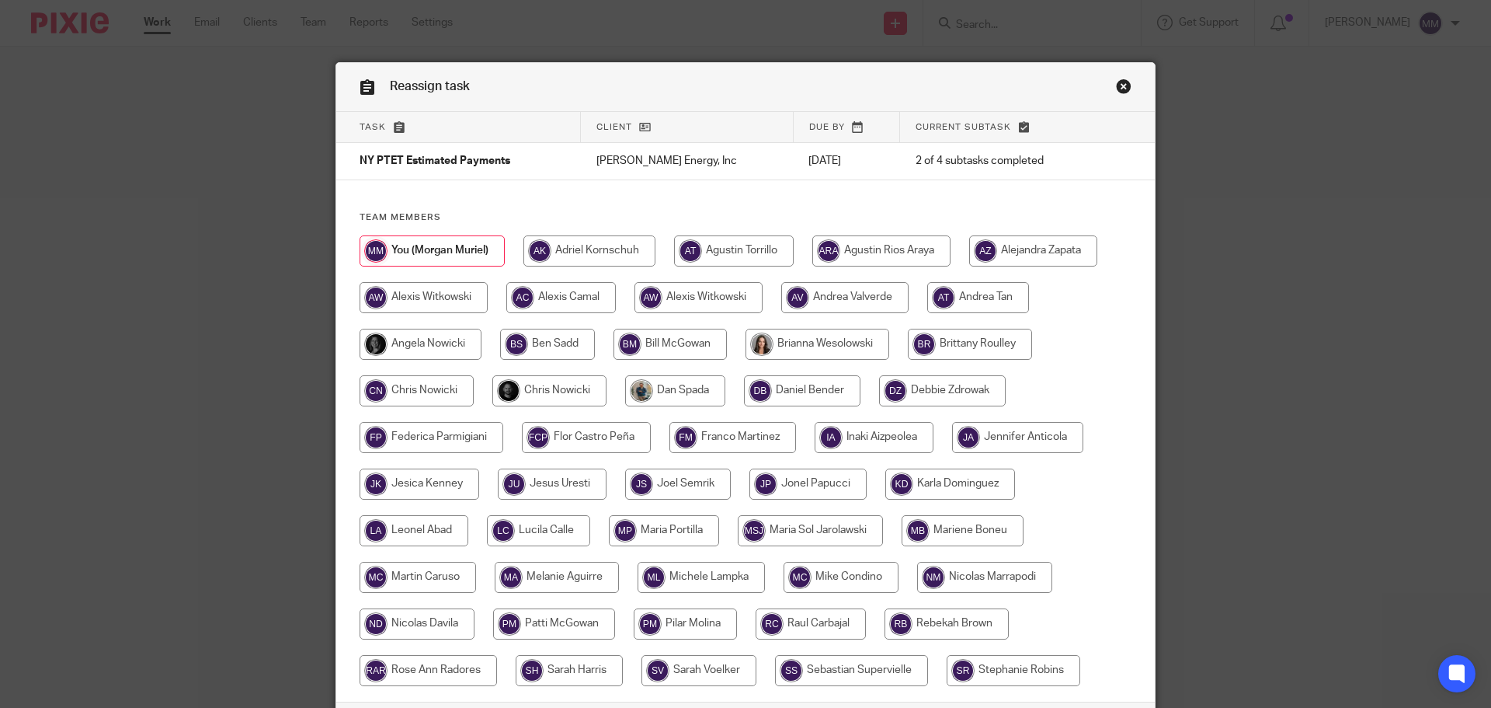 Image resolution: width=1491 pixels, height=708 pixels. Describe the element at coordinates (614, 127) in the screenshot. I see `span: Client` at that location.